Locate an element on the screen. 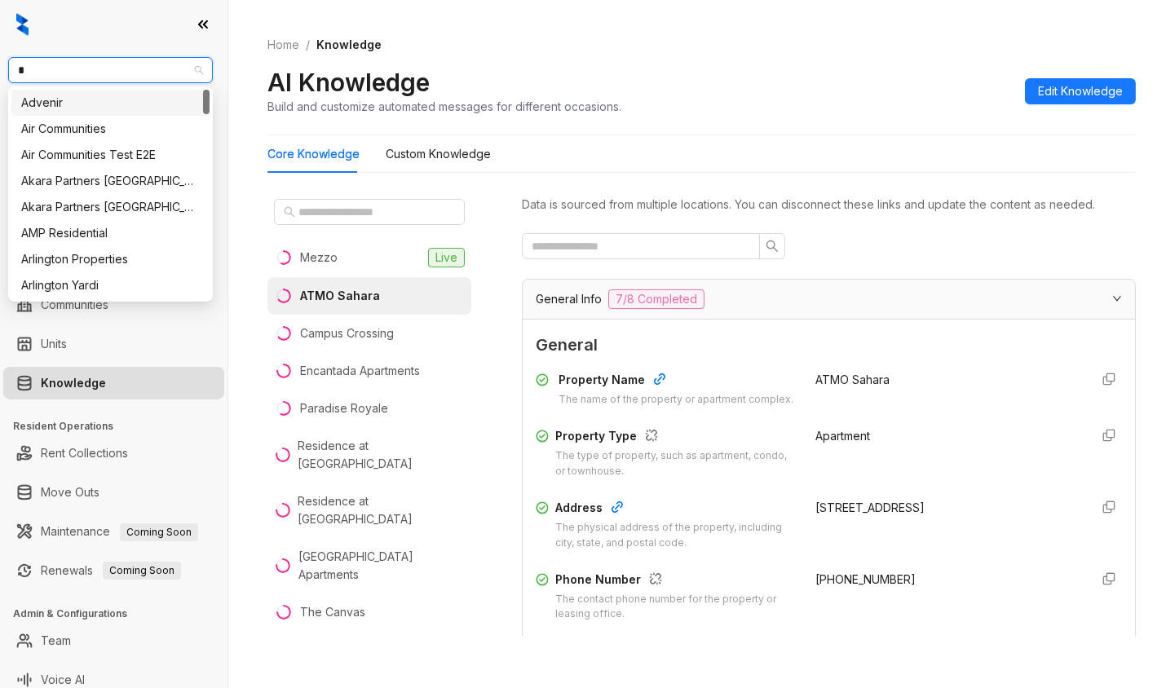 The width and height of the screenshot is (1175, 688). a: Rent Collections is located at coordinates (84, 453).